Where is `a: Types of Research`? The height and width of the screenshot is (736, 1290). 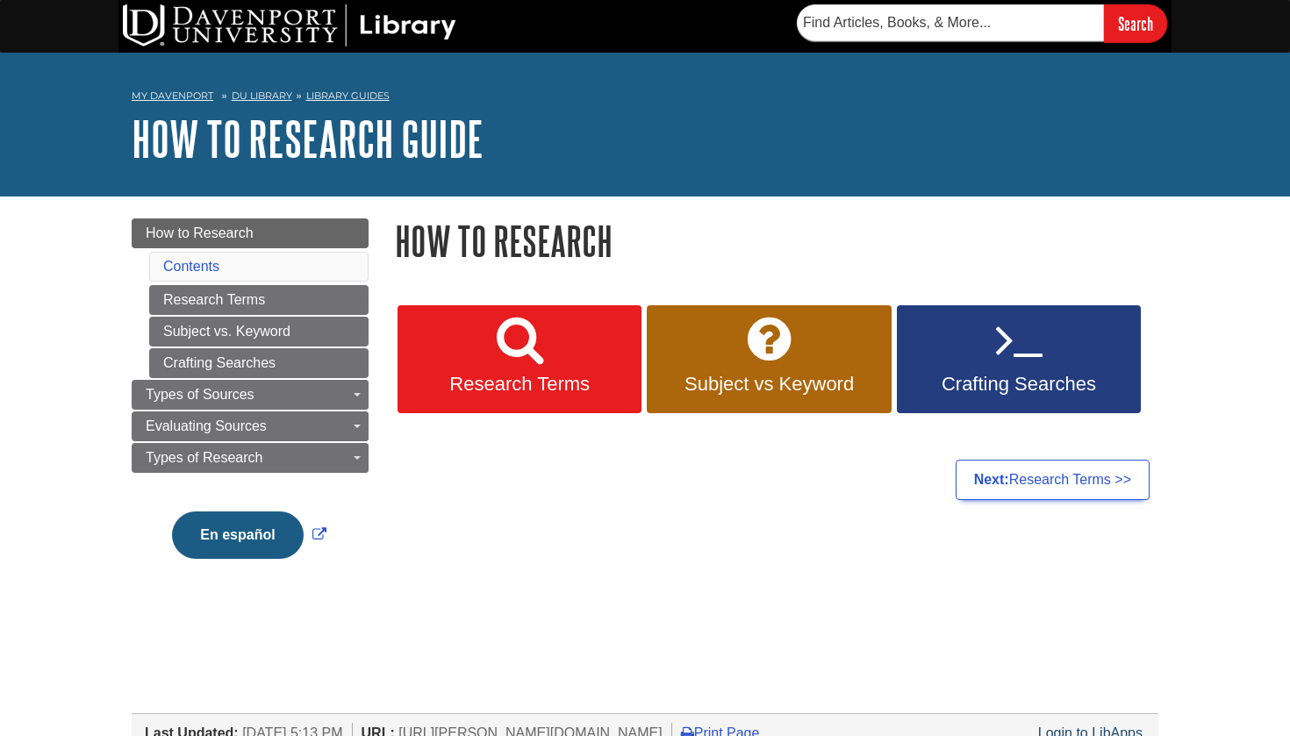
a: Types of Research is located at coordinates (250, 458).